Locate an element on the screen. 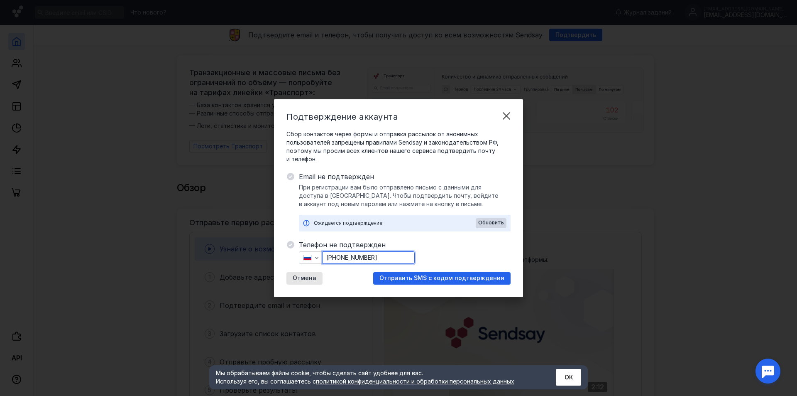 Image resolution: width=797 pixels, height=396 pixels. div: Ожидается подтверждение is located at coordinates (395, 223).